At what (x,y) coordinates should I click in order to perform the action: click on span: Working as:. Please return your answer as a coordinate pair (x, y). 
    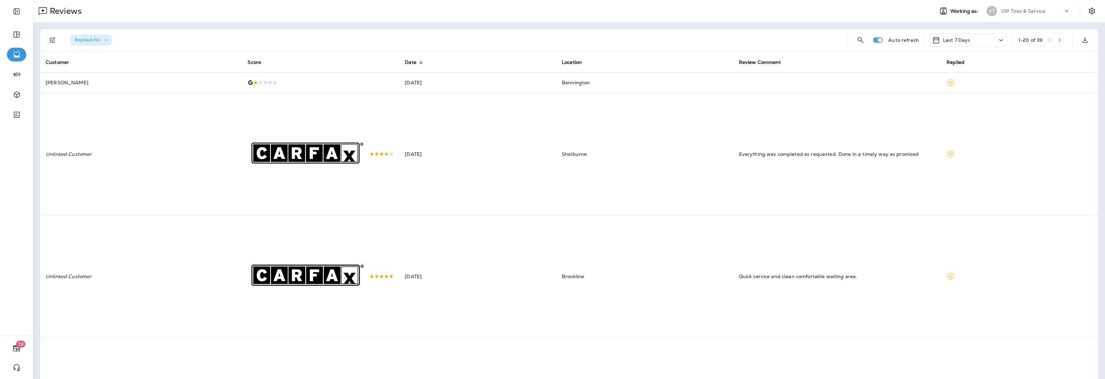
    Looking at the image, I should click on (965, 11).